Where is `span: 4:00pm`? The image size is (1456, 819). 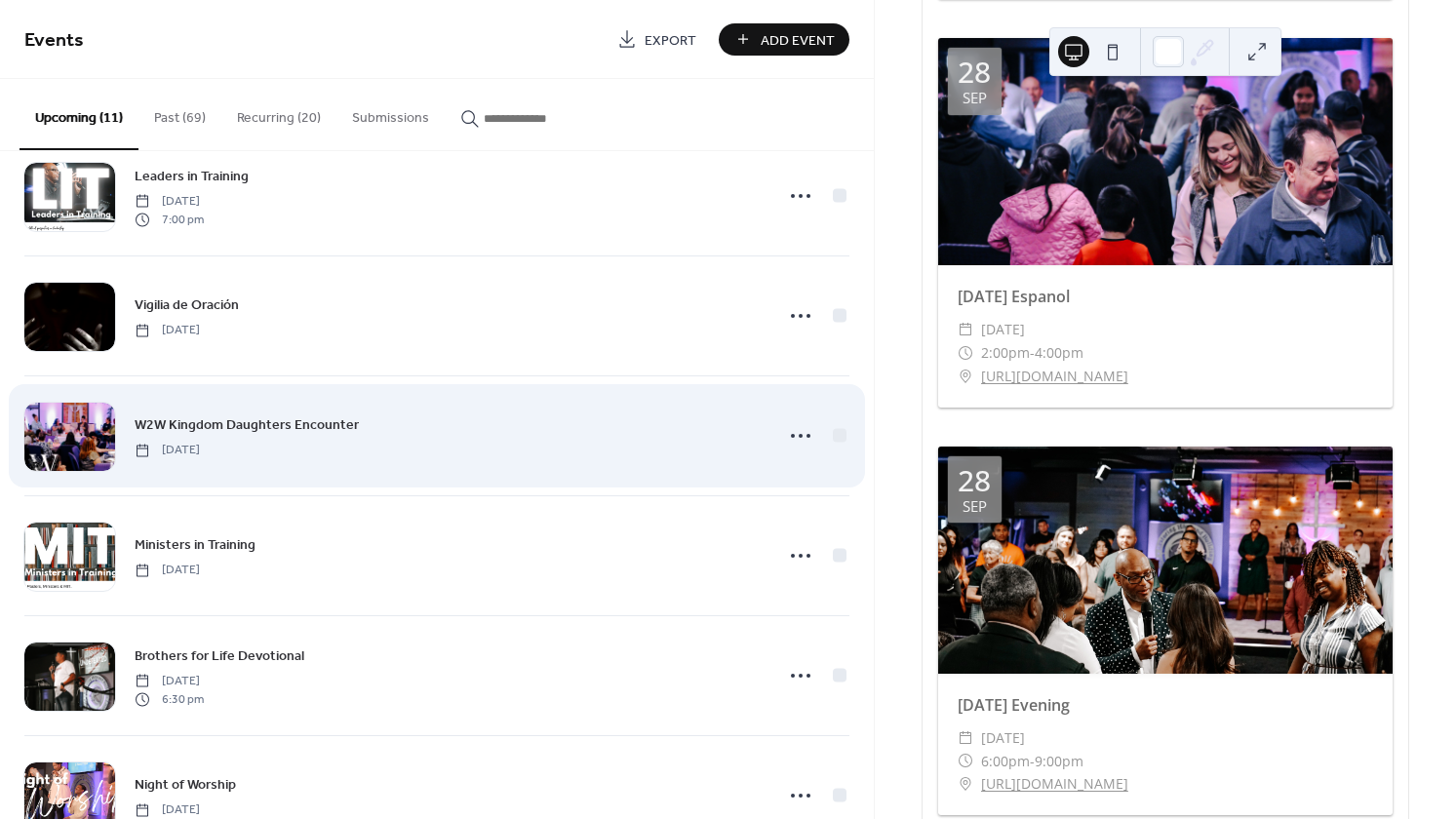
span: 4:00pm is located at coordinates (1059, 353).